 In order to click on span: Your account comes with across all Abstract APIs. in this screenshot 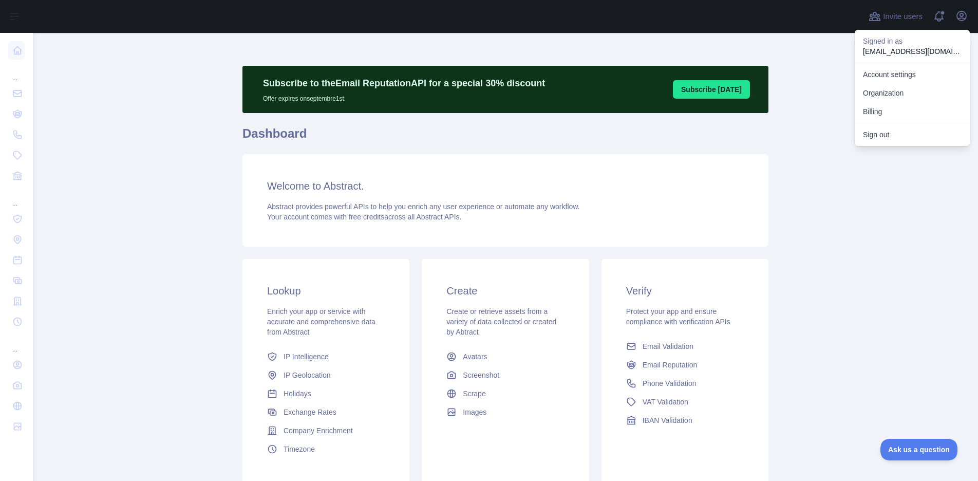, I will do `click(364, 217)`.